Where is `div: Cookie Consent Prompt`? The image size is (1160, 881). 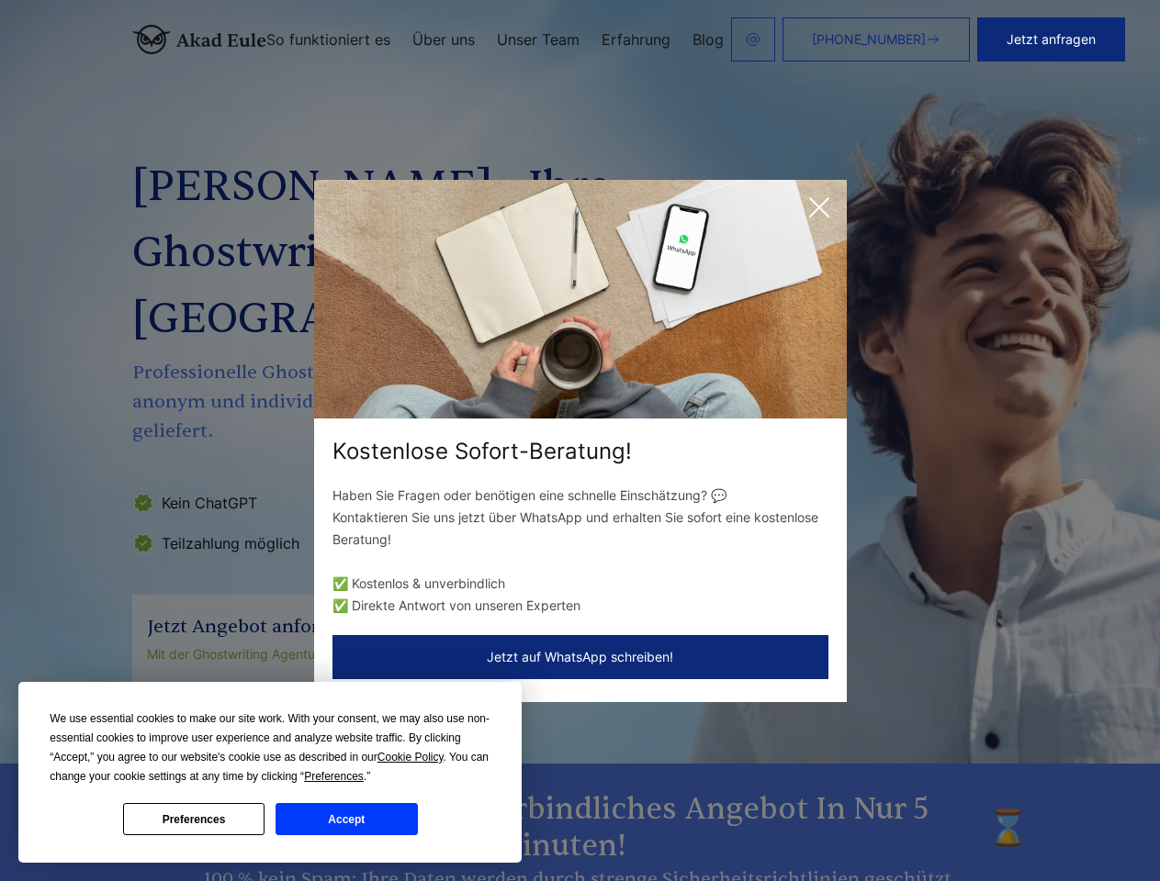
div: Cookie Consent Prompt is located at coordinates (270, 772).